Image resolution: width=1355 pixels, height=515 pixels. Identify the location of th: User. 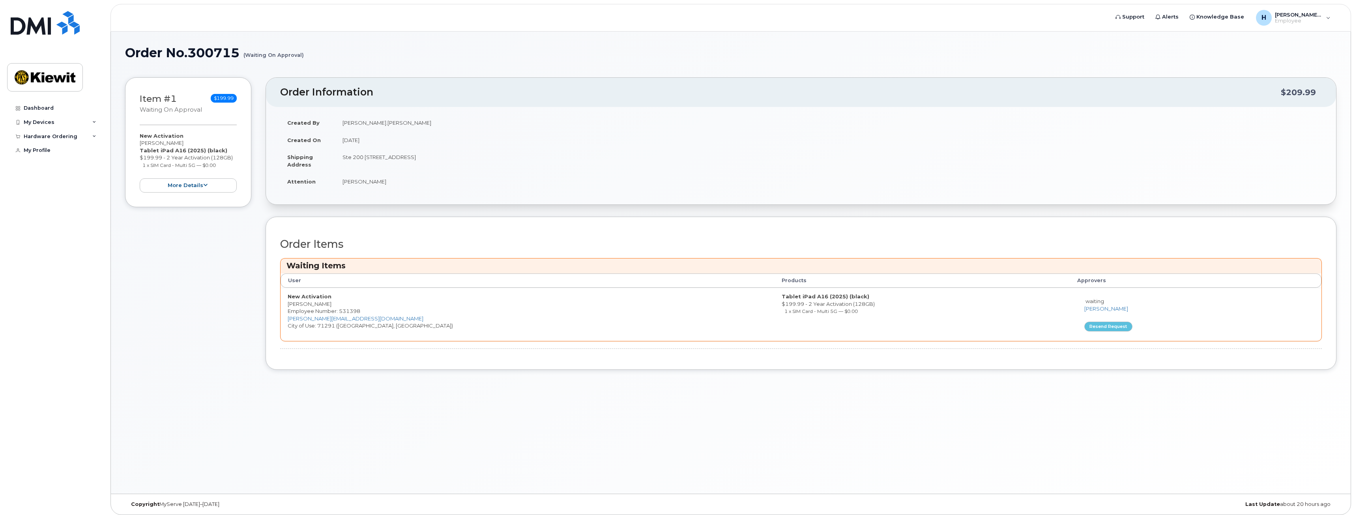
(527, 280).